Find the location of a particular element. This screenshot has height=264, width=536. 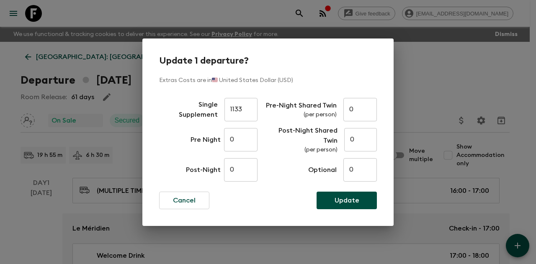

h2: Update 1 departure? is located at coordinates (268, 61).